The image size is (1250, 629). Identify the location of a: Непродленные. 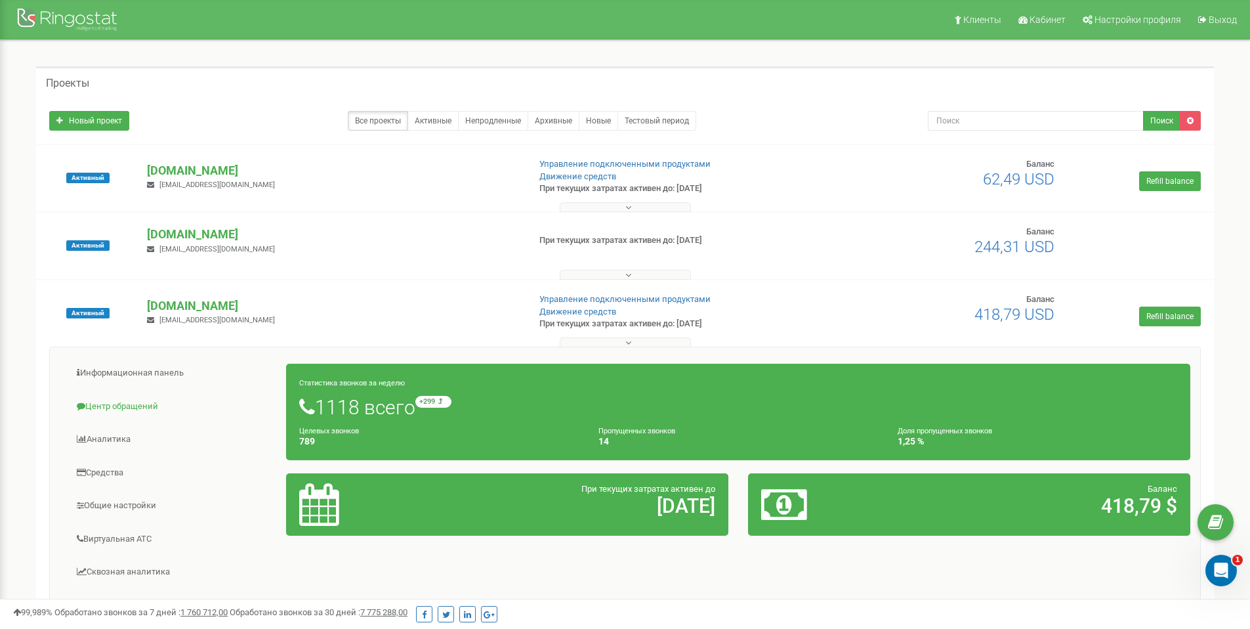
(493, 121).